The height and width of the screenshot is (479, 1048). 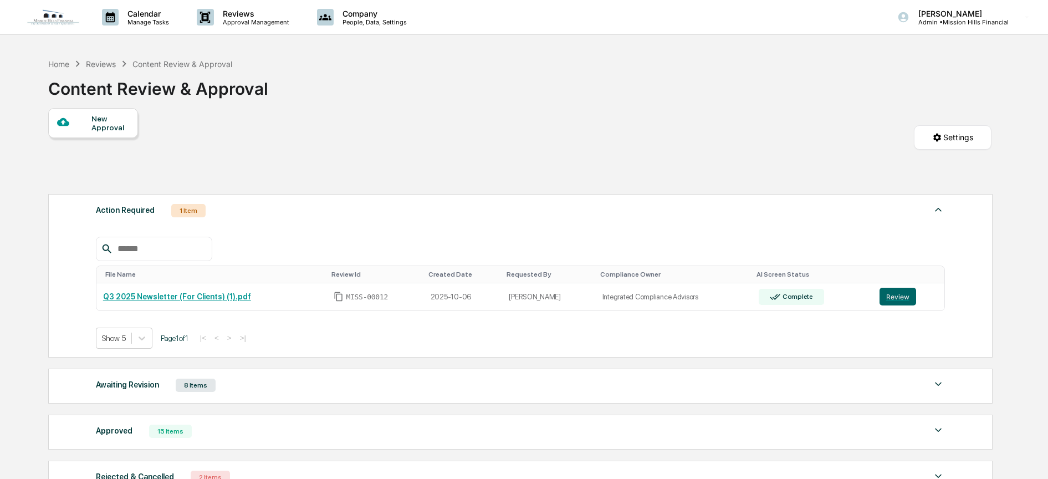 I want to click on a: Q3 2025 Newsletter (For Clients) (1).pdf, so click(x=177, y=297).